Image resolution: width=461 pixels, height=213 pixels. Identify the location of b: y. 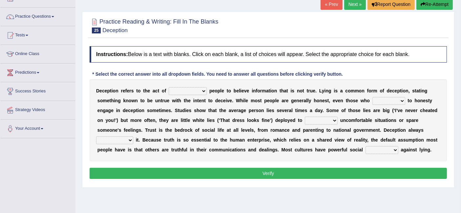
(431, 101).